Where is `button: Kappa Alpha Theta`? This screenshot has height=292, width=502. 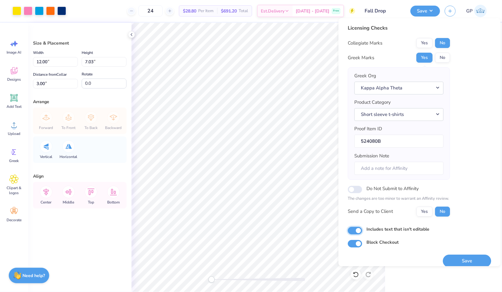
button: Kappa Alpha Theta is located at coordinates (399, 88).